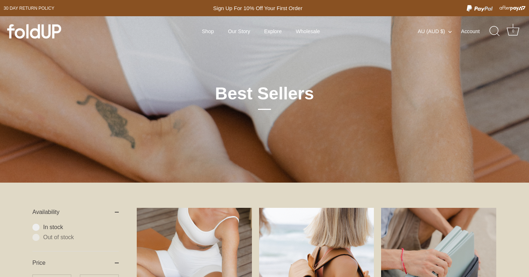 The width and height of the screenshot is (529, 277). I want to click on a: Wholesale, so click(308, 31).